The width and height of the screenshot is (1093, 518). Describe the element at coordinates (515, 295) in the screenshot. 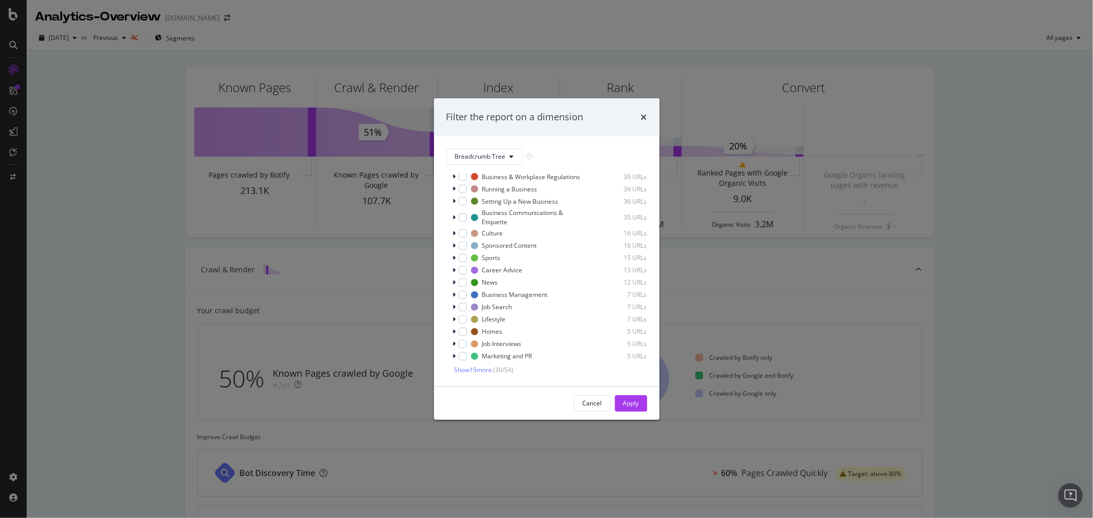

I see `div: Business Management` at that location.